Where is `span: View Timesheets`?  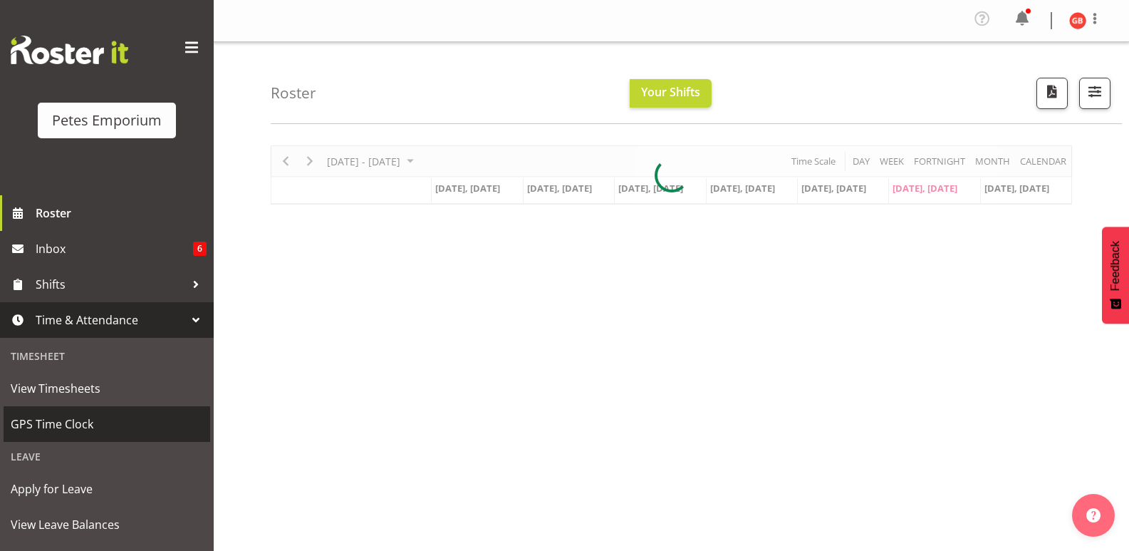 span: View Timesheets is located at coordinates (107, 388).